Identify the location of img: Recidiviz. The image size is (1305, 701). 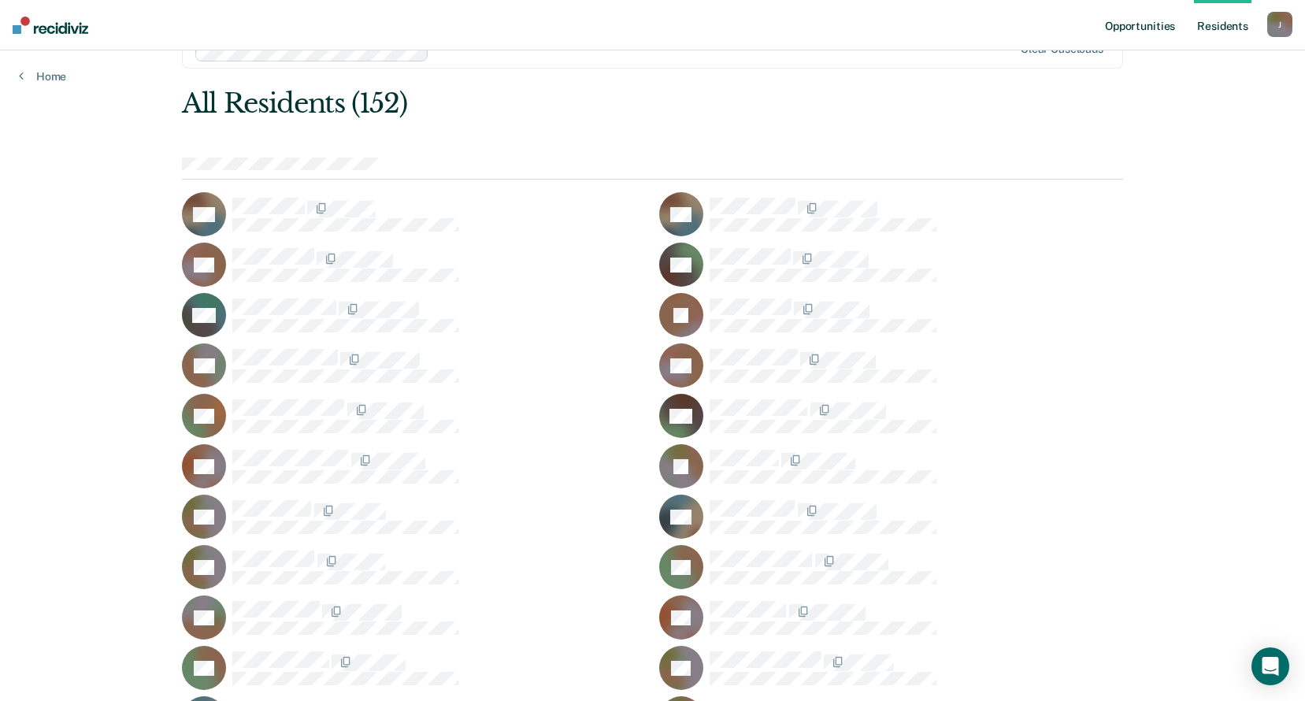
(50, 25).